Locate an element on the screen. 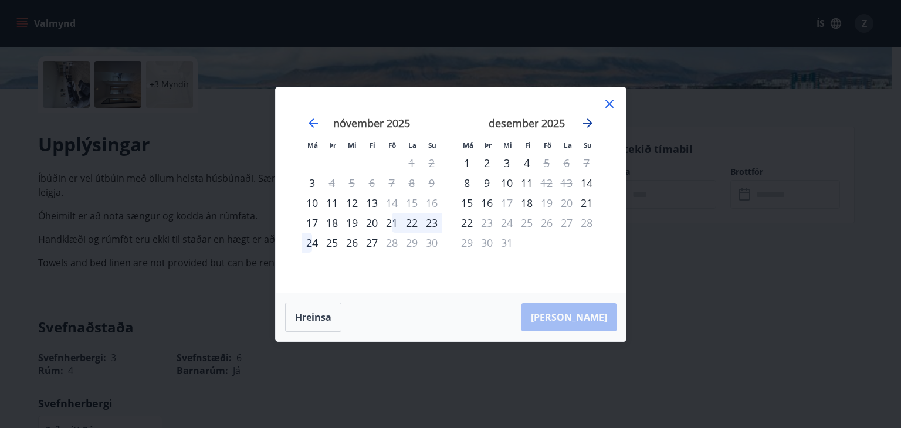  strong: desember 2025 is located at coordinates (527, 123).